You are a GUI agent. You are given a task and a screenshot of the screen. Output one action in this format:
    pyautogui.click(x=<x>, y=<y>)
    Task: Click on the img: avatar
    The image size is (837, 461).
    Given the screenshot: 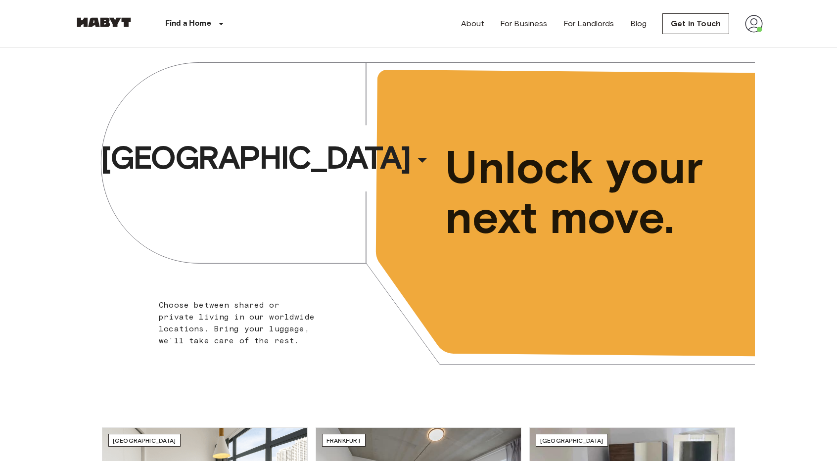 What is the action you would take?
    pyautogui.click(x=754, y=24)
    